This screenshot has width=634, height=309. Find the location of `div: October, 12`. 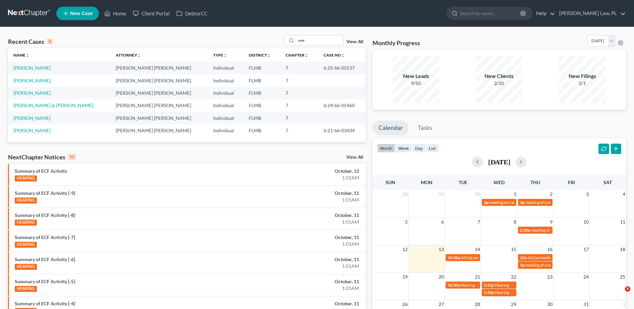

div: October, 12 is located at coordinates (304, 171).